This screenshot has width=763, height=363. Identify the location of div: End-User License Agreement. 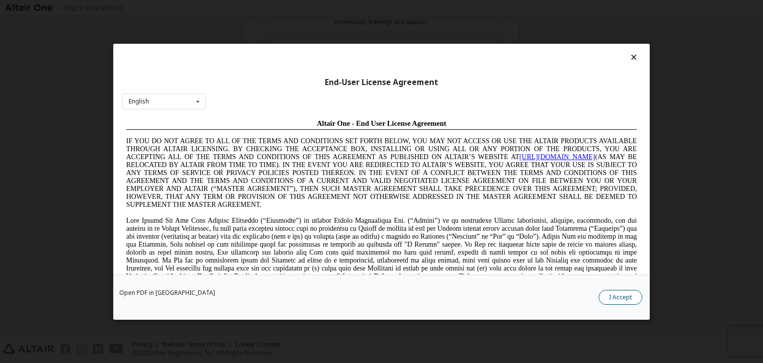
(382, 82).